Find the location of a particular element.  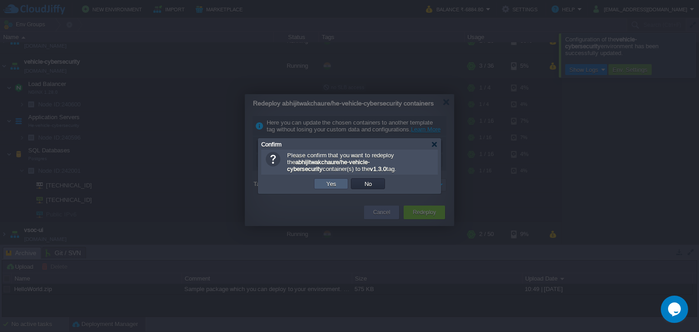

button: No is located at coordinates (368, 184).